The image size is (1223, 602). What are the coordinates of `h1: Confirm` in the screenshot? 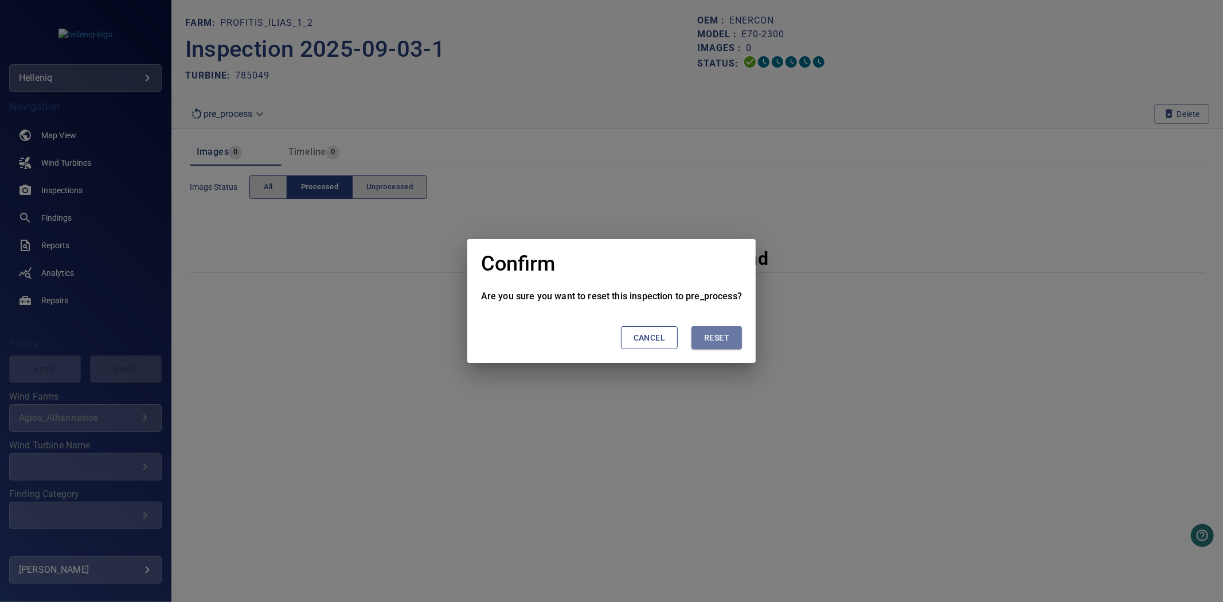 It's located at (518, 264).